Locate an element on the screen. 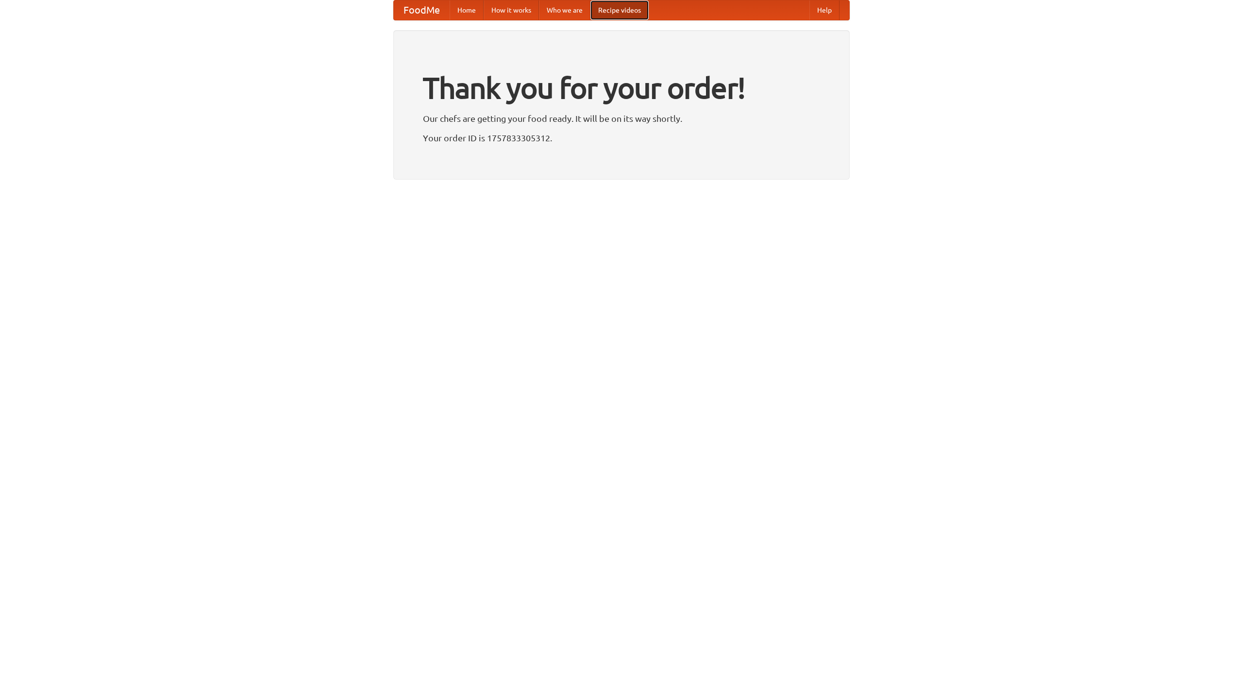 This screenshot has height=687, width=1243. a: How it works is located at coordinates (511, 10).